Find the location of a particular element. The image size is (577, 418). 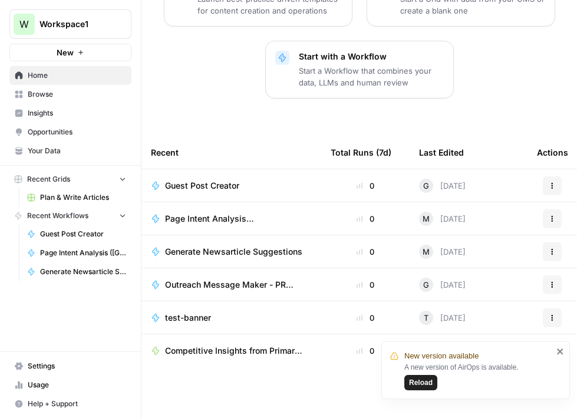

div: Last Edited is located at coordinates (441, 152).